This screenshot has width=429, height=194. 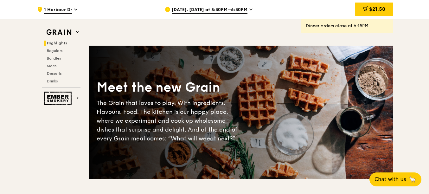 What do you see at coordinates (54, 73) in the screenshot?
I see `span: Desserts` at bounding box center [54, 73].